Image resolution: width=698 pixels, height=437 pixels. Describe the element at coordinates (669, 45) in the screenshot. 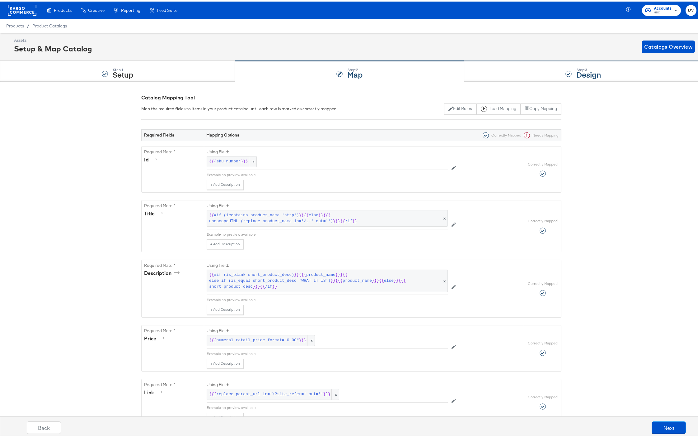

I see `span: Catalogs Overview` at that location.